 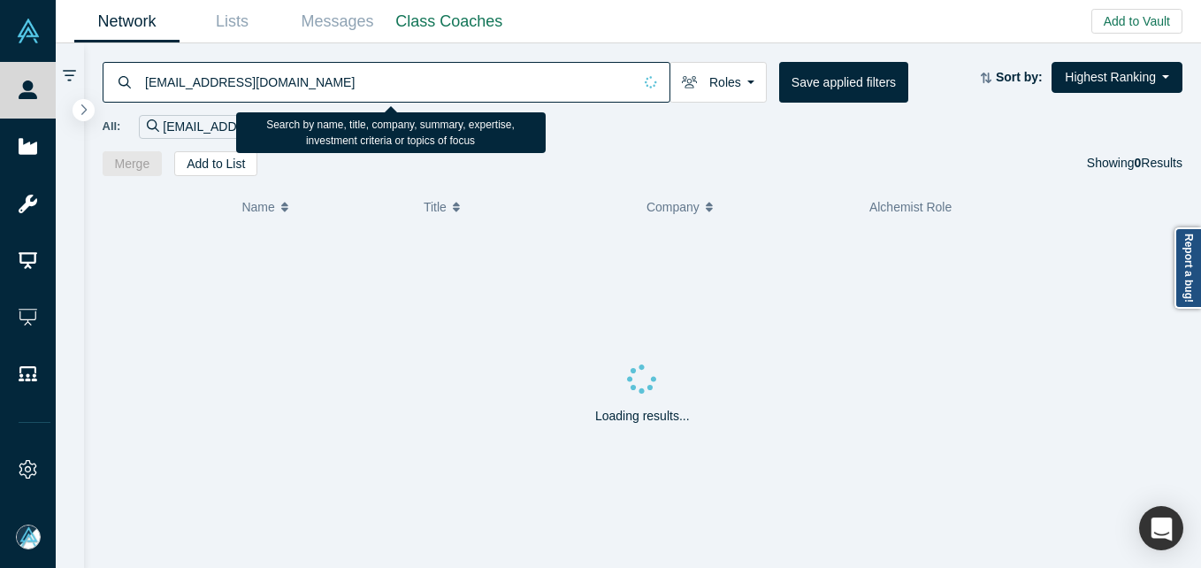 I want to click on button: Roles, so click(x=718, y=82).